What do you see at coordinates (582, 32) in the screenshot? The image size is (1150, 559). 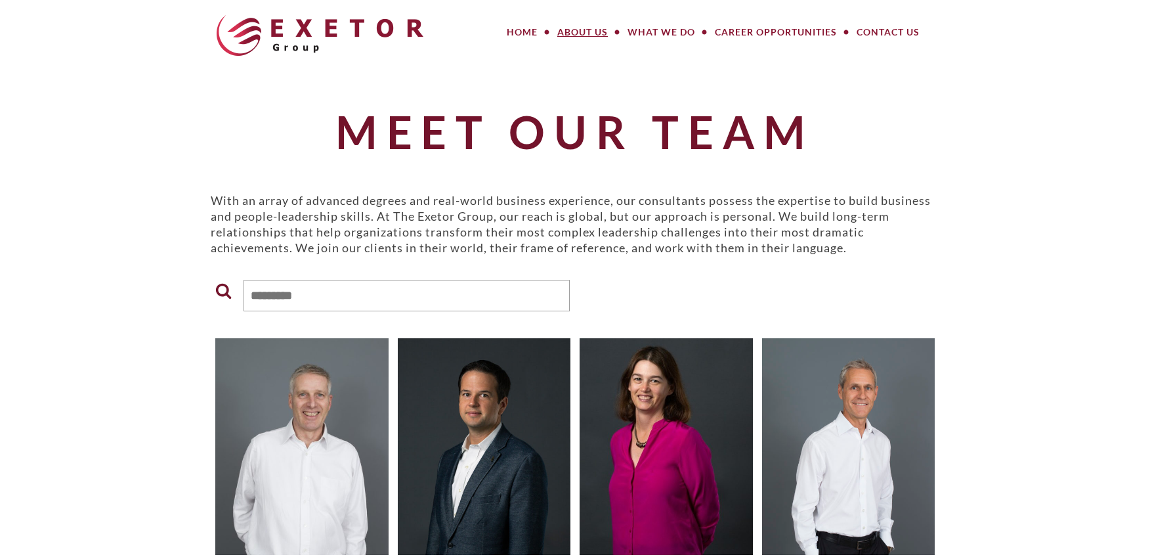 I see `a: About Us` at bounding box center [582, 32].